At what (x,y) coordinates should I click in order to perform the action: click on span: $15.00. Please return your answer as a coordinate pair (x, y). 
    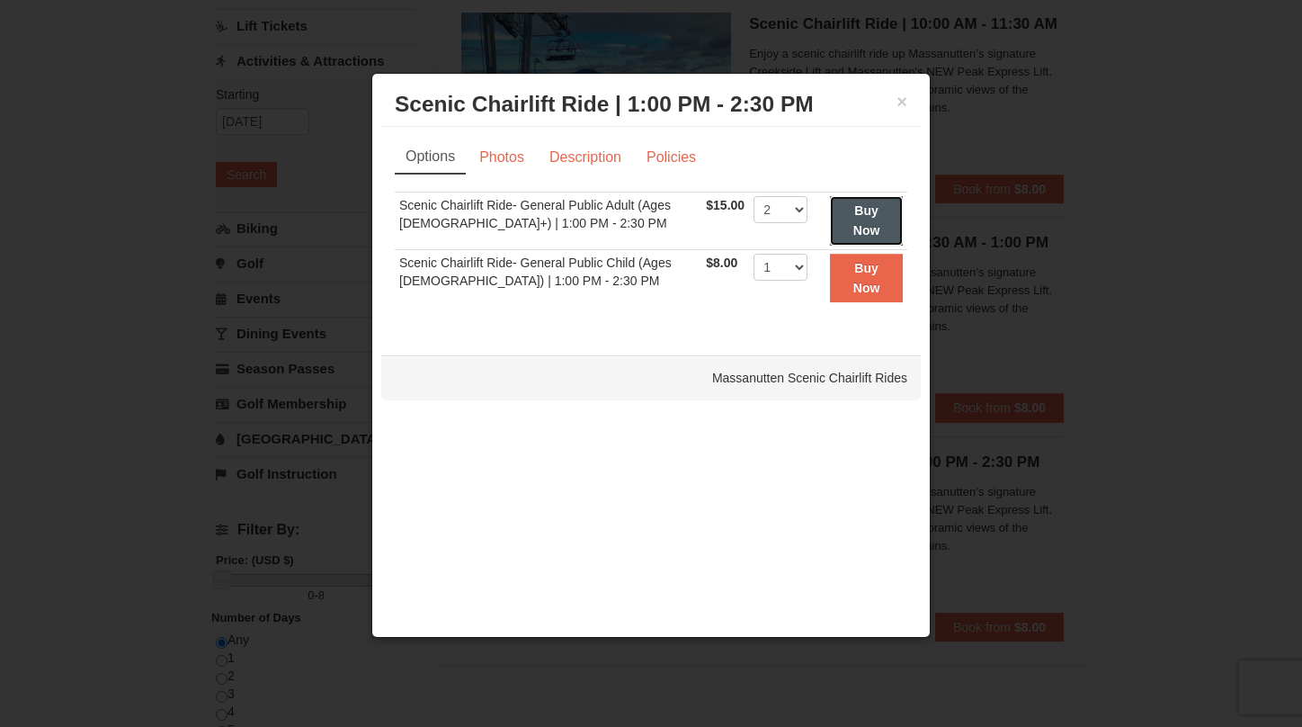
    Looking at the image, I should click on (725, 205).